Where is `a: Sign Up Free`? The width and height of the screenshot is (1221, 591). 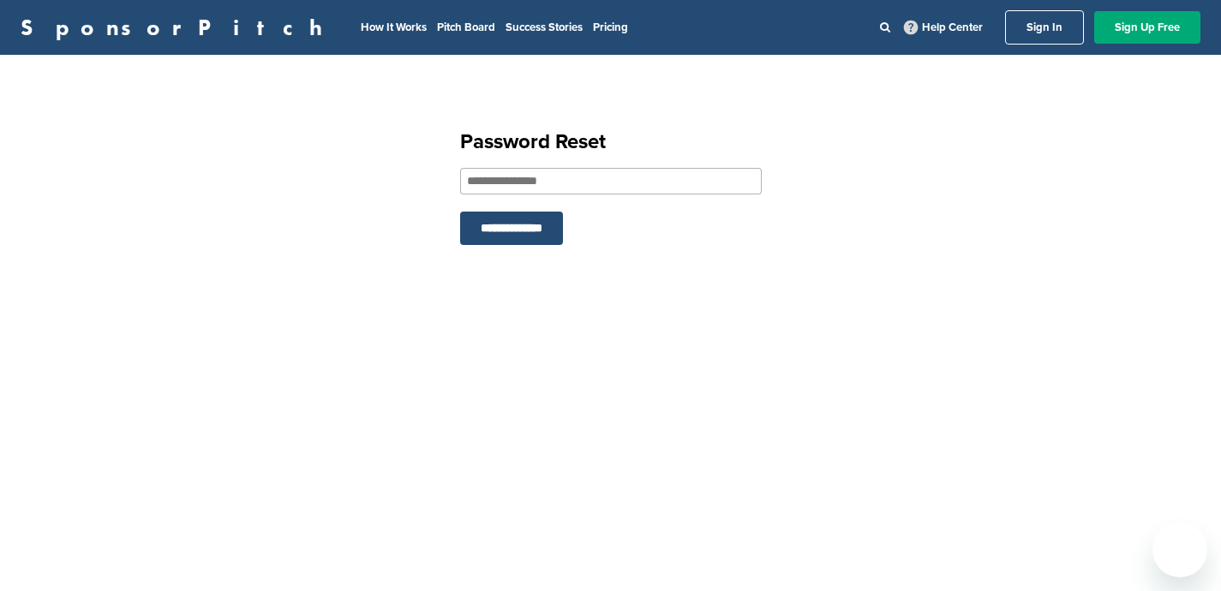 a: Sign Up Free is located at coordinates (1147, 27).